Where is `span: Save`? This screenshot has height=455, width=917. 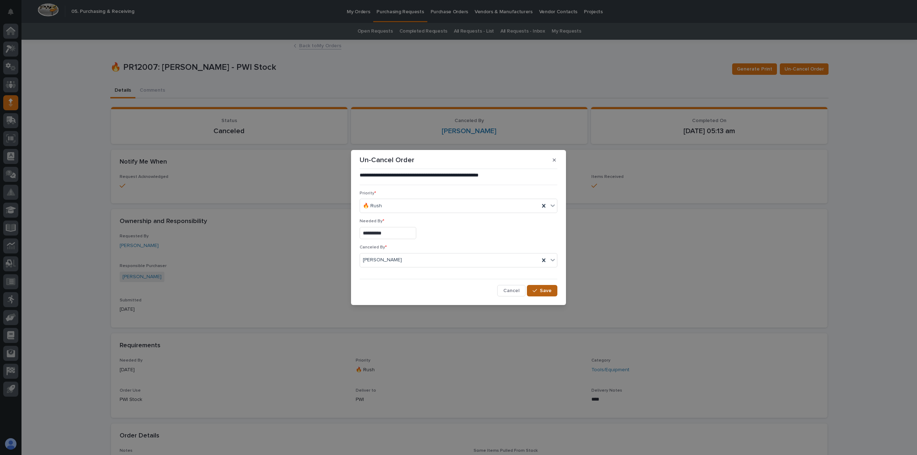
span: Save is located at coordinates (546, 291).